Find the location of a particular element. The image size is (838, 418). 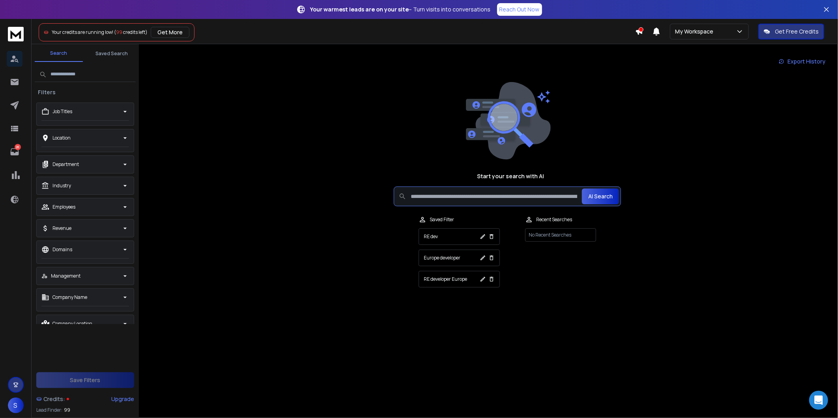

a: Credits:Upgrade is located at coordinates (85, 399).